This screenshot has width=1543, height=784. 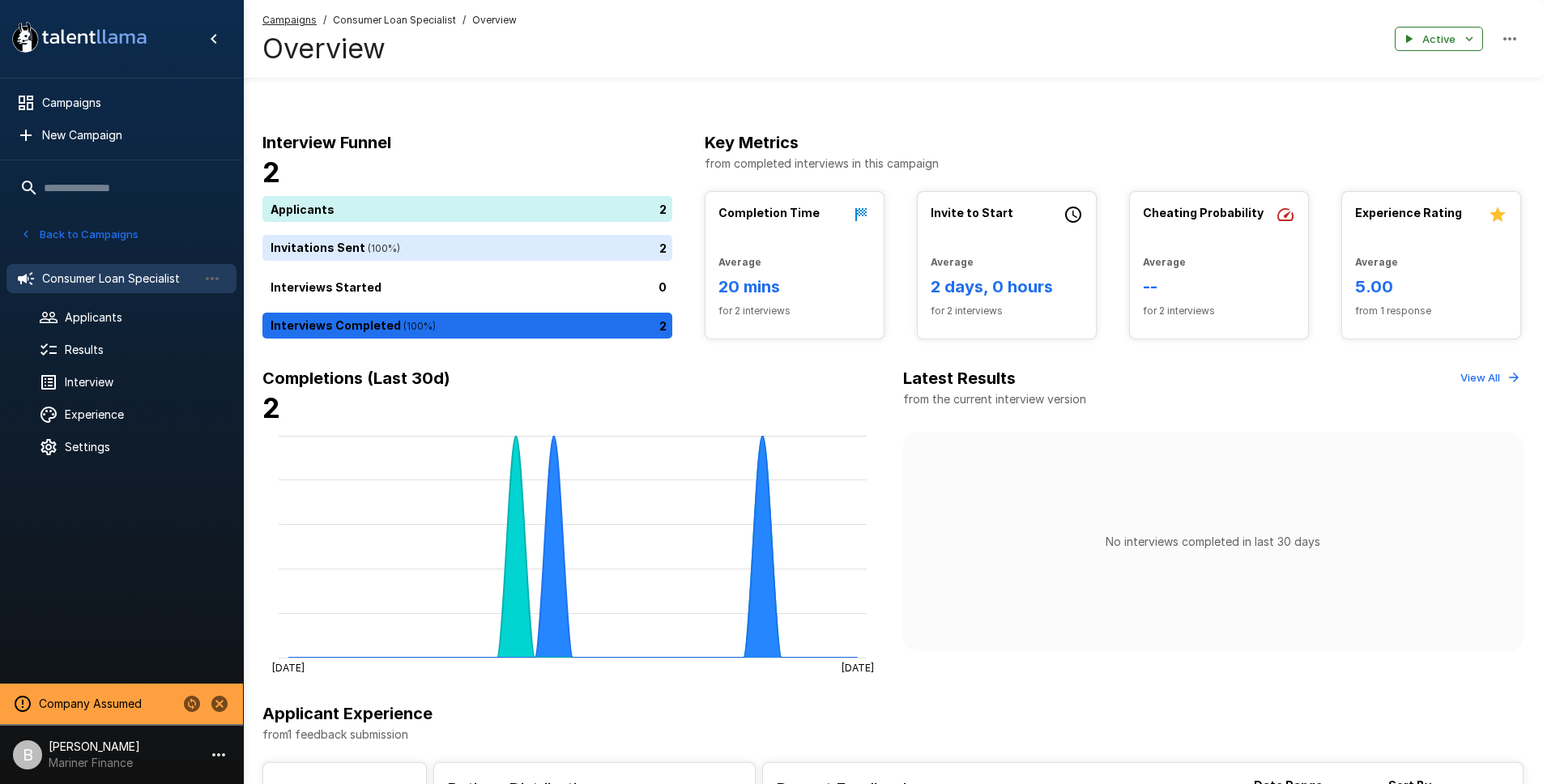 What do you see at coordinates (1408, 212) in the screenshot?
I see `b: Experience Rating` at bounding box center [1408, 212].